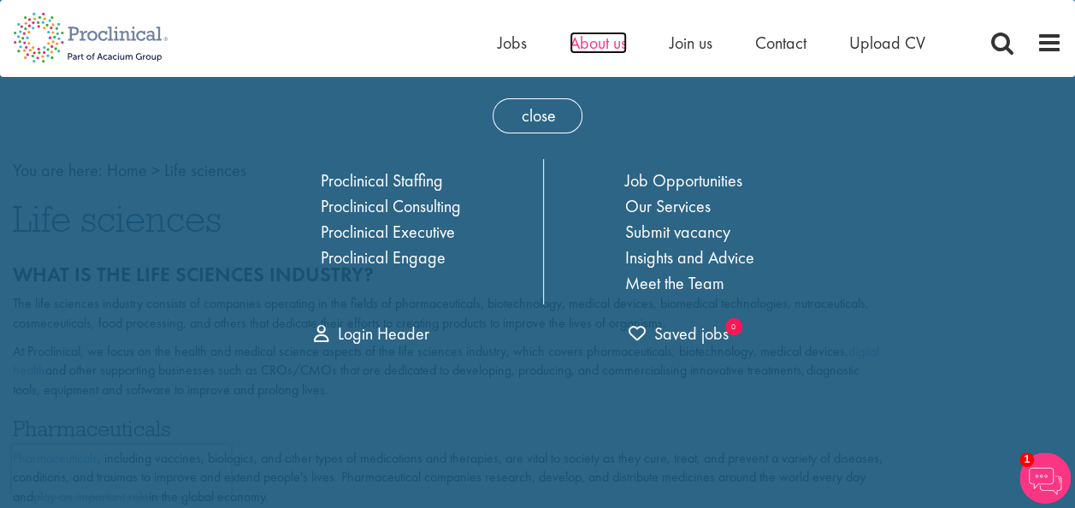 The width and height of the screenshot is (1075, 508). Describe the element at coordinates (781, 43) in the screenshot. I see `span: Contact` at that location.